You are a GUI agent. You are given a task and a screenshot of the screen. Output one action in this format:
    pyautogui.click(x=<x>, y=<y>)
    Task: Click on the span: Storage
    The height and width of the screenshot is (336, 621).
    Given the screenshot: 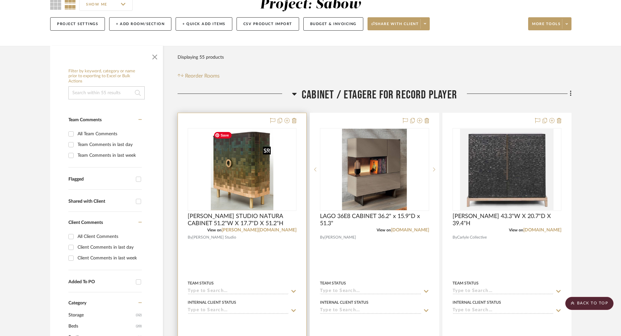 What is the action you would take?
    pyautogui.click(x=101, y=315)
    